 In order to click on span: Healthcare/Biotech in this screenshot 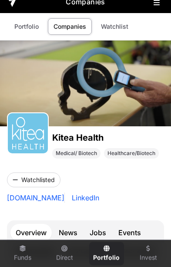, I will do `click(132, 154)`.